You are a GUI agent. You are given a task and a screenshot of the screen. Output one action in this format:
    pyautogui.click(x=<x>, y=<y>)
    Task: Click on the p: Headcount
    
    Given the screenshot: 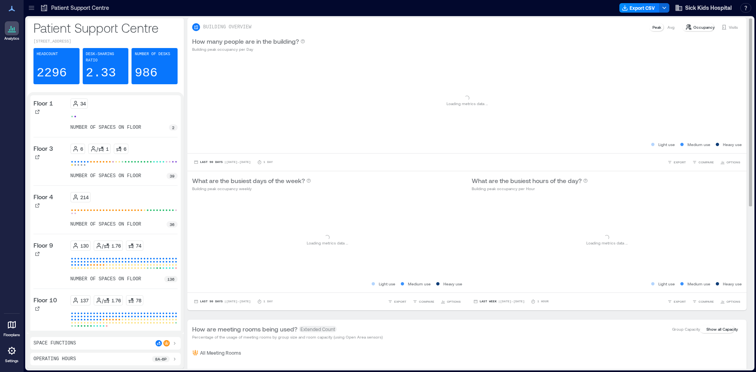 What is the action you would take?
    pyautogui.click(x=47, y=54)
    